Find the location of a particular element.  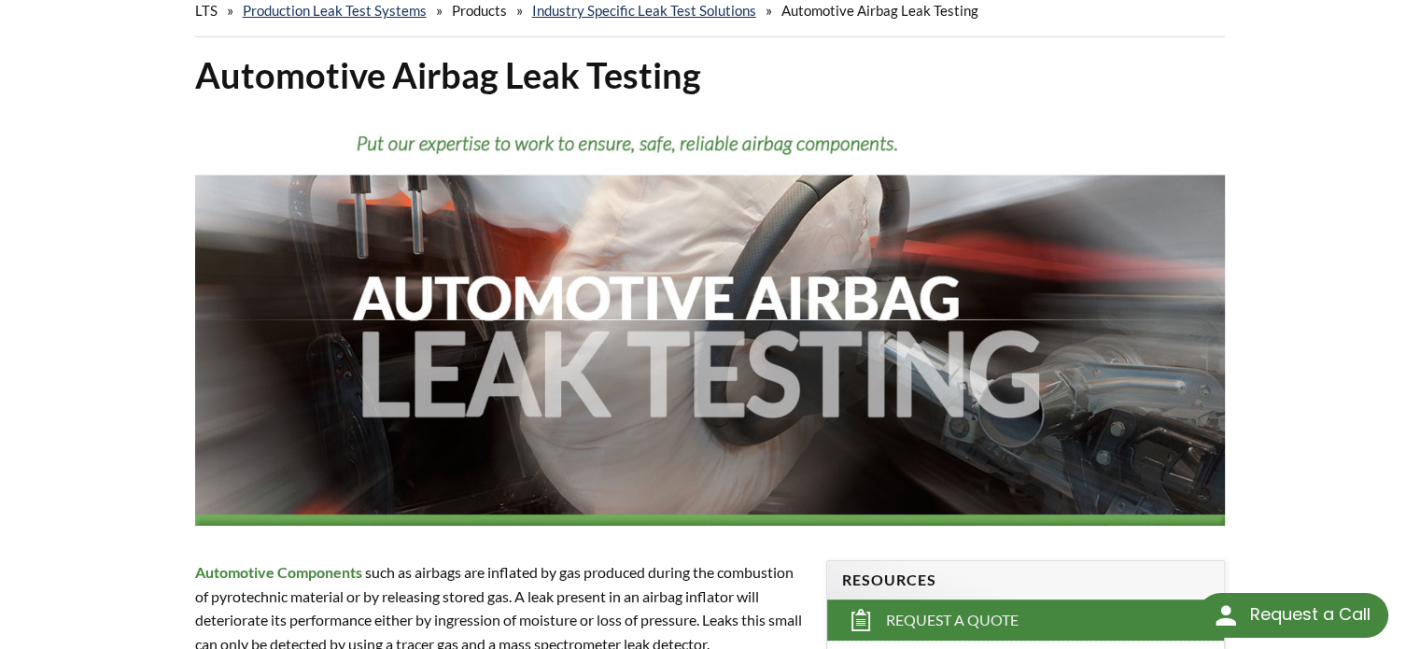

h4: Resources is located at coordinates (1025, 580).